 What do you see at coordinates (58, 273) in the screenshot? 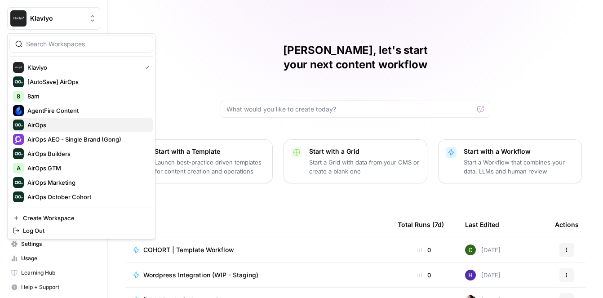
I see `span: Learning Hub` at bounding box center [58, 273].